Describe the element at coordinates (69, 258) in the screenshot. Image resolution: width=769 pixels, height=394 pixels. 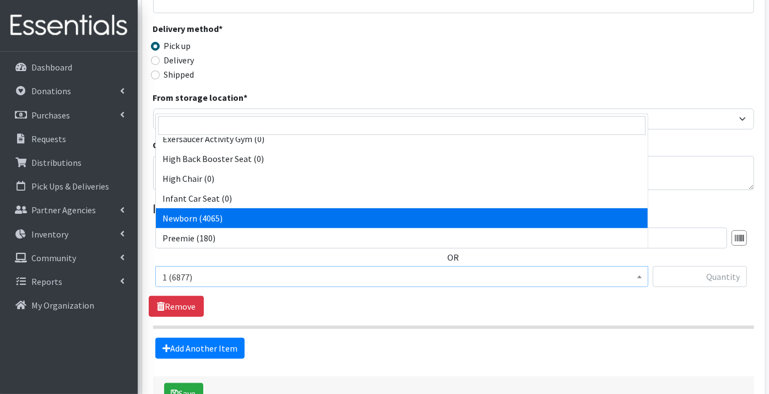
I see `a: Community` at that location.